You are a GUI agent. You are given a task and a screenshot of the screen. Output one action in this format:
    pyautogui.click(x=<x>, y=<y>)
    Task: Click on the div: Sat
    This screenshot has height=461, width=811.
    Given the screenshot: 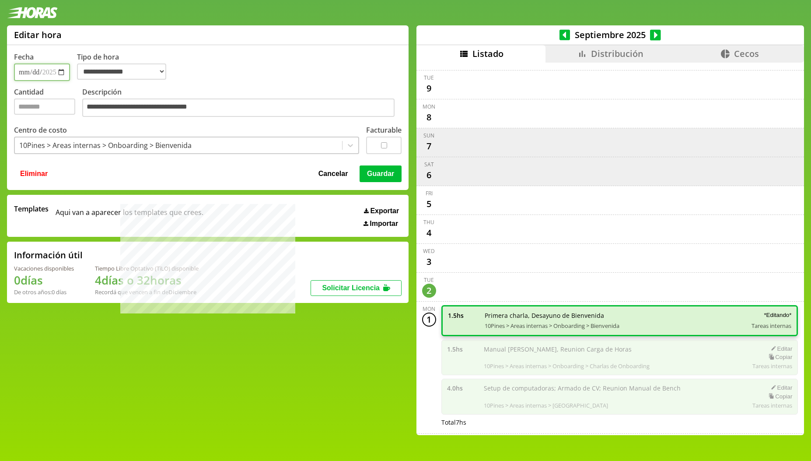 What is the action you would take?
    pyautogui.click(x=429, y=164)
    